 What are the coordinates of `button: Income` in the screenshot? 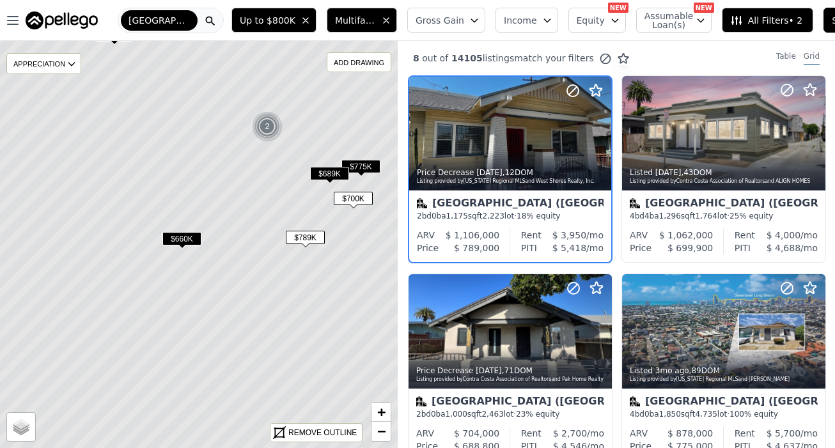 It's located at (527, 20).